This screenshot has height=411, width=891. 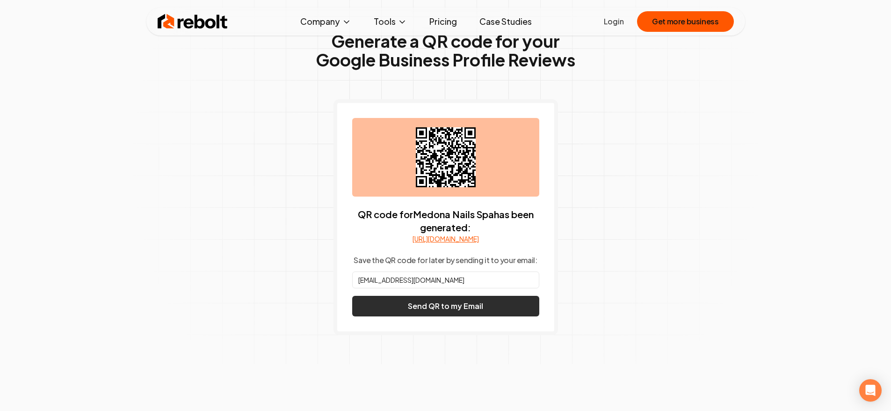 I want to click on a: Case Studies, so click(x=506, y=22).